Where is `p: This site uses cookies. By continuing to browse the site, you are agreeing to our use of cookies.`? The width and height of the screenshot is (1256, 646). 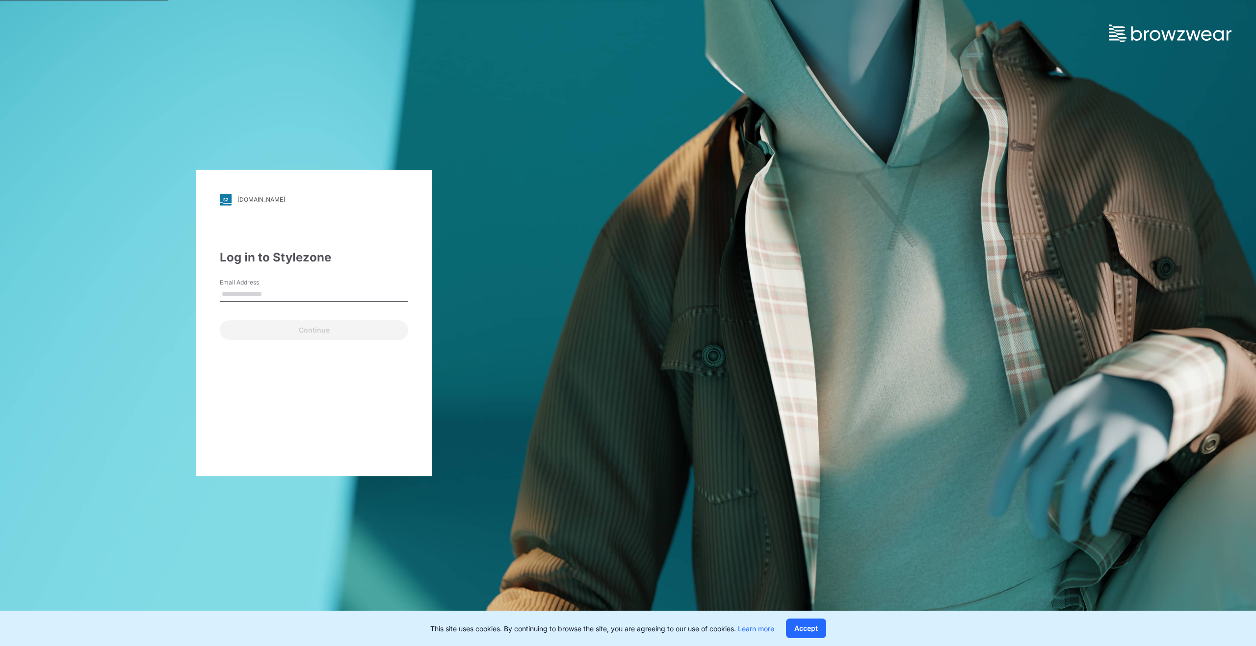
p: This site uses cookies. By continuing to browse the site, you are agreeing to our use of cookies. is located at coordinates (602, 628).